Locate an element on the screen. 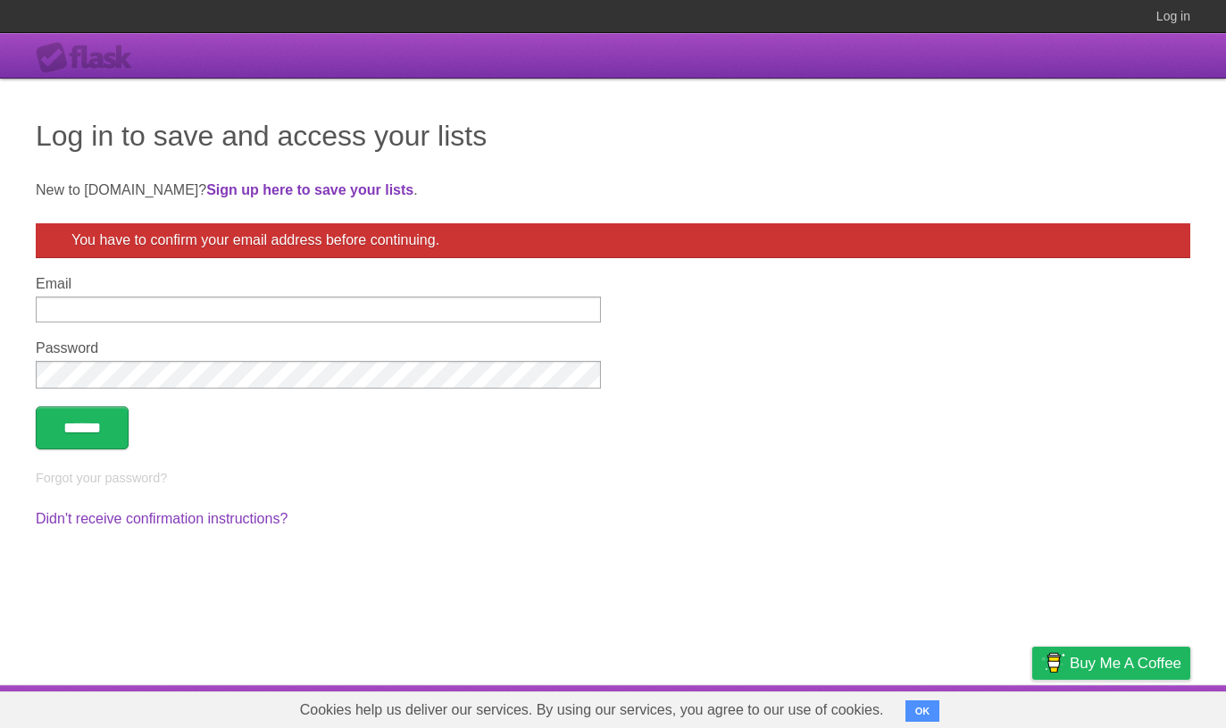  a: Privacy is located at coordinates (1032, 706).